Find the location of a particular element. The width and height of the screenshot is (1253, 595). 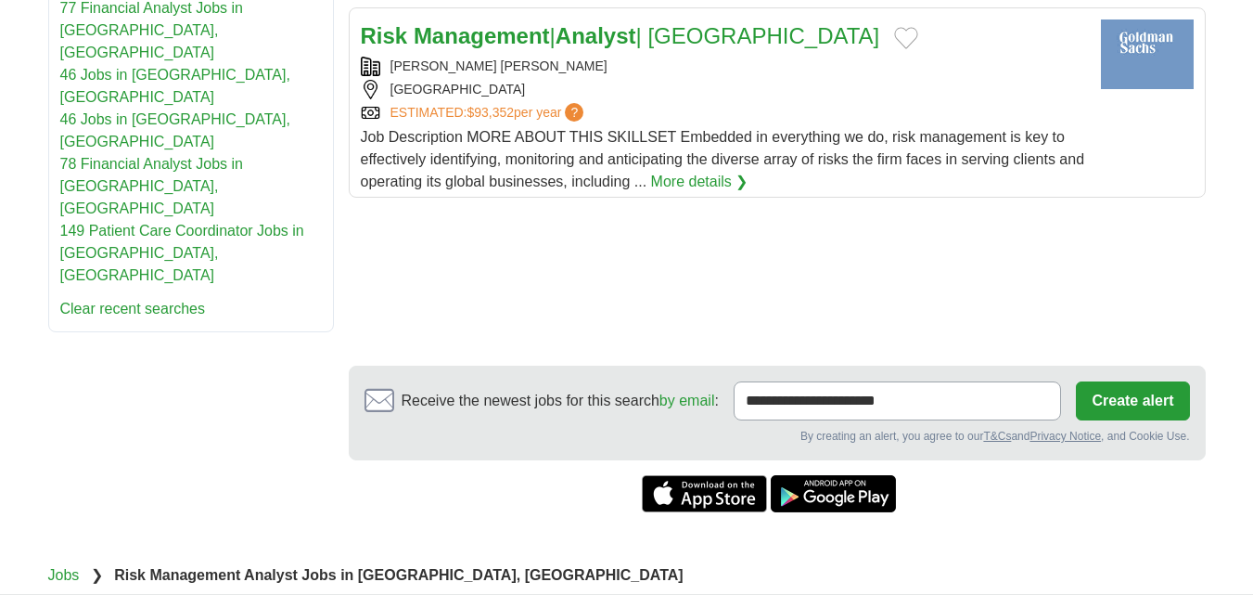

a: Clear recent searches is located at coordinates (133, 308).